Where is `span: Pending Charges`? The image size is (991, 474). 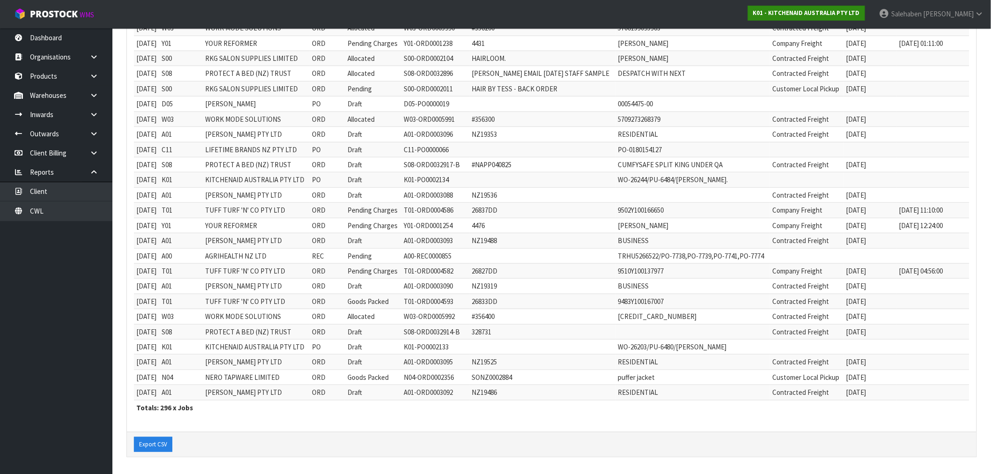
span: Pending Charges is located at coordinates (373, 210).